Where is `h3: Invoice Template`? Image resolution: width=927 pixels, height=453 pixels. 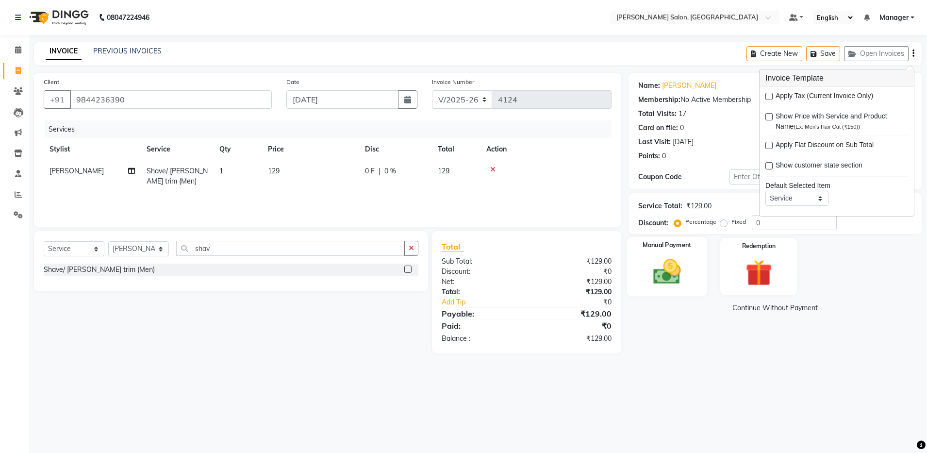 h3: Invoice Template is located at coordinates (836, 78).